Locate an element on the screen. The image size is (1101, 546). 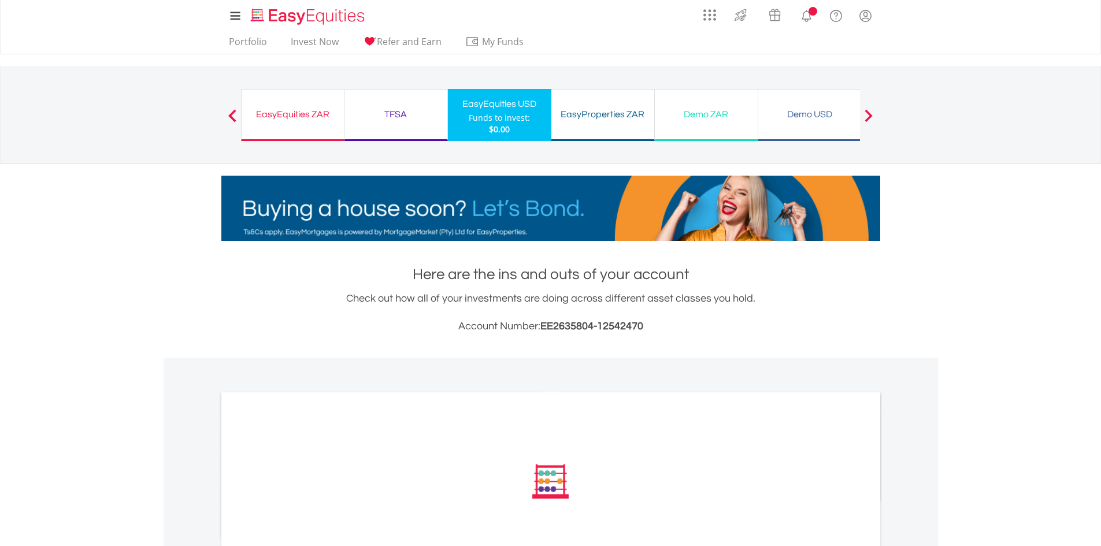
img: grid-menu-icon.svg is located at coordinates (710, 15).